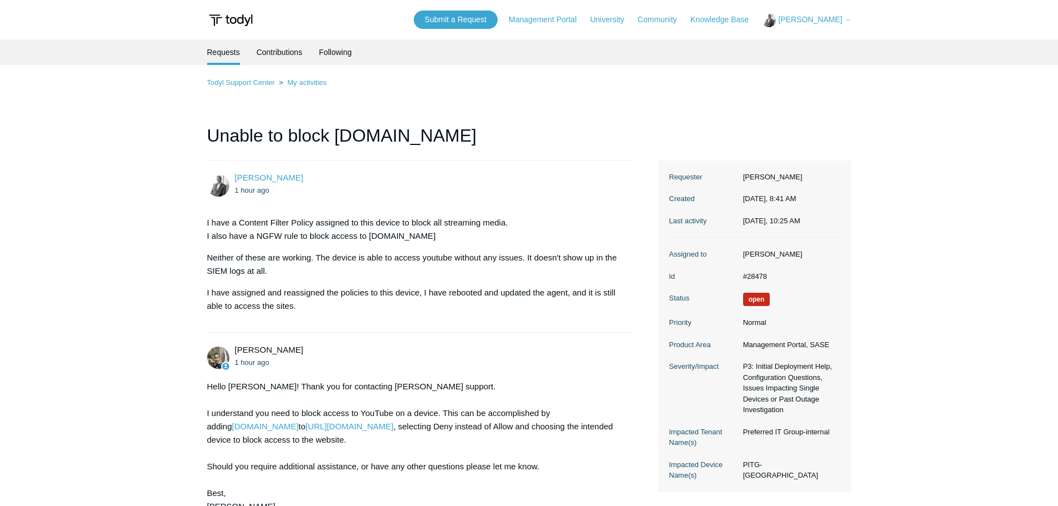 Image resolution: width=1058 pixels, height=506 pixels. What do you see at coordinates (789, 432) in the screenshot?
I see `dd: Preferred IT Group-internal` at bounding box center [789, 432].